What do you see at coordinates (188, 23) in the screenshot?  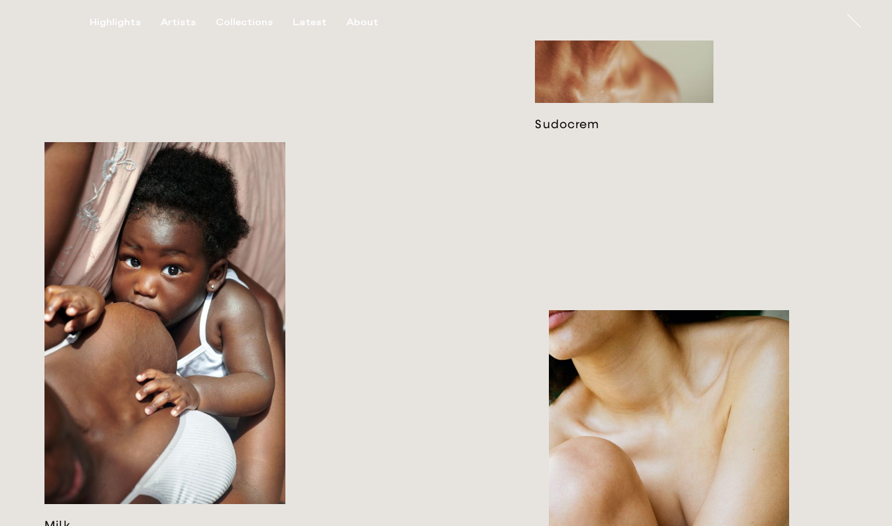 I see `button: Artists` at bounding box center [188, 23].